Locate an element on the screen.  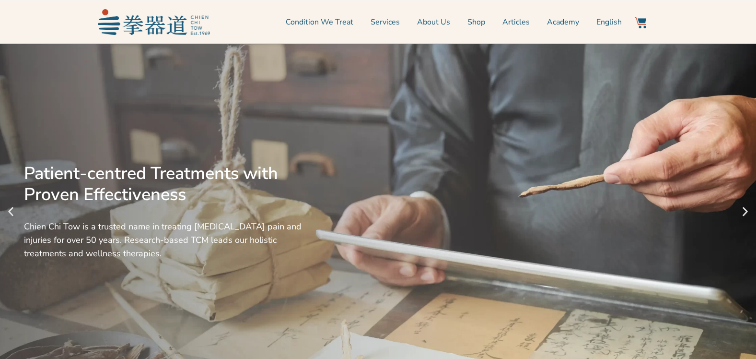
a: Academy is located at coordinates (563, 22).